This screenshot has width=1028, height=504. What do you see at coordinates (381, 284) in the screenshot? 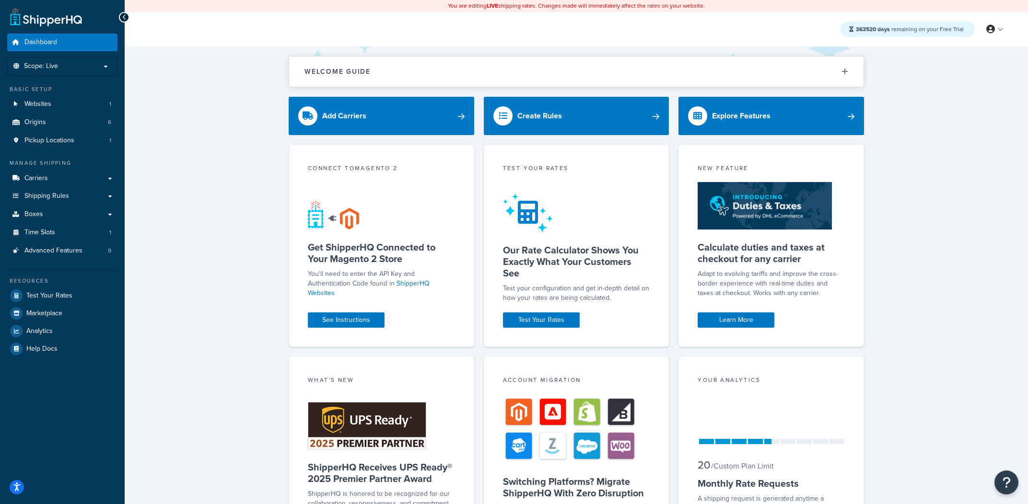
I see `p: You'll need to enter the API Key and Authentication Code found in` at bounding box center [381, 284].